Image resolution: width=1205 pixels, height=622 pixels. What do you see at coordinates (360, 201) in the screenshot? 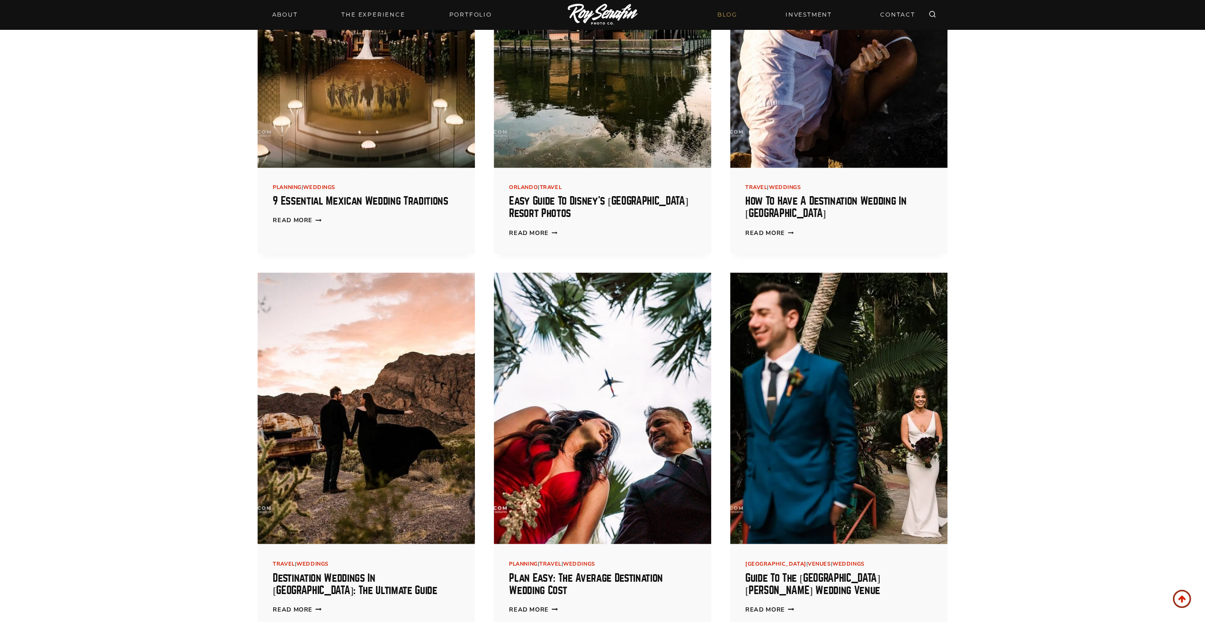
I see `a: 9 Essential Mexican Wedding Traditions` at bounding box center [360, 201].